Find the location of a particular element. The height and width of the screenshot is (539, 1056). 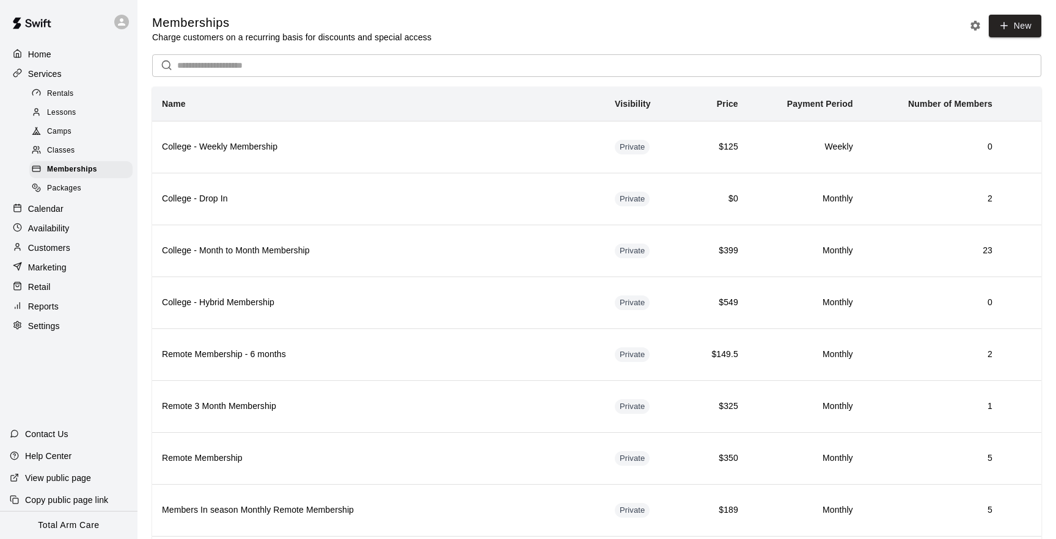

p: Contact Us is located at coordinates (46, 434).